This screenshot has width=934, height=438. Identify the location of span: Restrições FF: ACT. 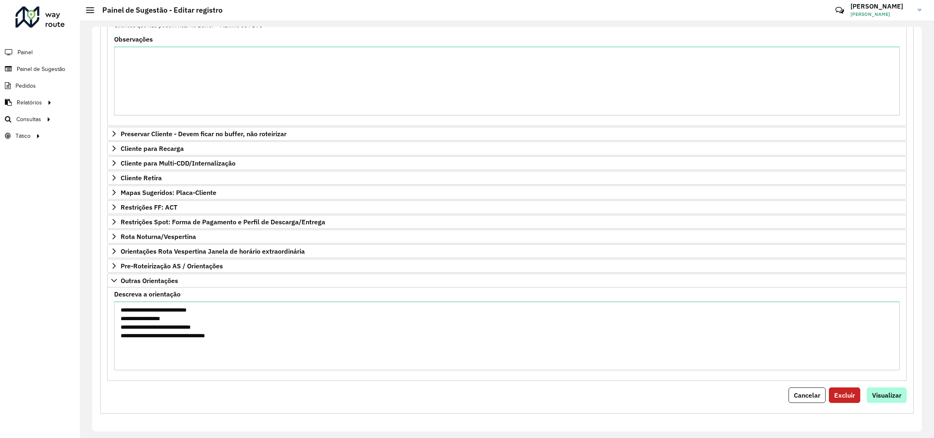
(149, 207).